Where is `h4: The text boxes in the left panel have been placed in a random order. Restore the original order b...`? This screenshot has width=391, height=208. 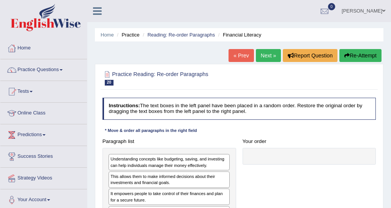
h4: The text boxes in the left panel have been placed in a random order. Restore the original order b... is located at coordinates (239, 108).